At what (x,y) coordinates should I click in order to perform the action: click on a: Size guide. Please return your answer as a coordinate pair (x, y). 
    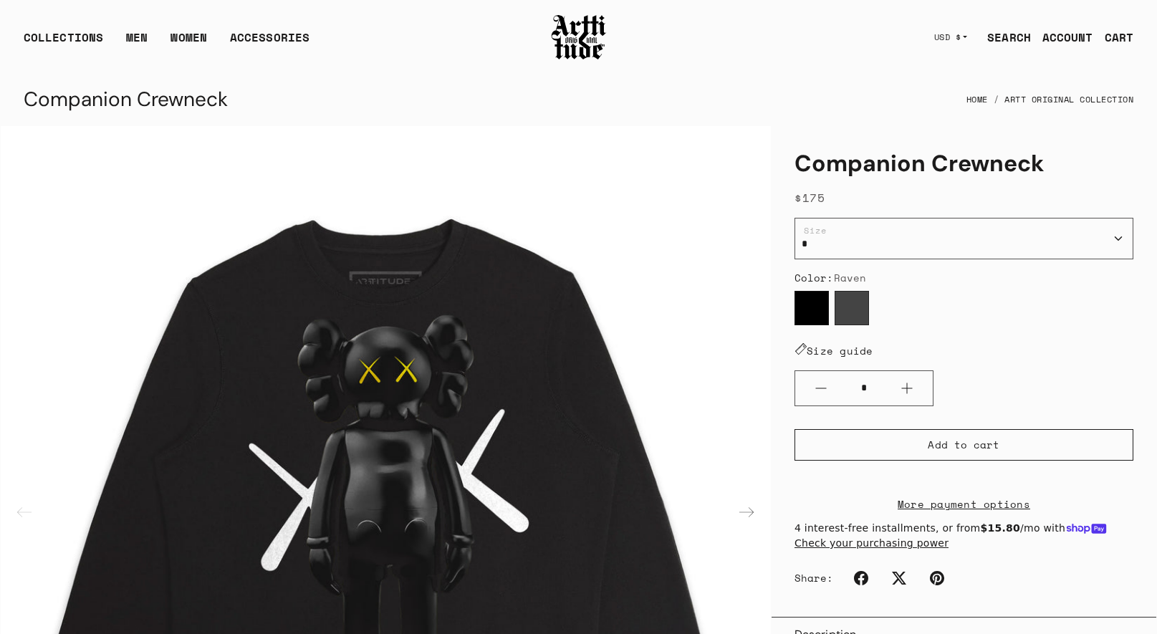
    Looking at the image, I should click on (834, 350).